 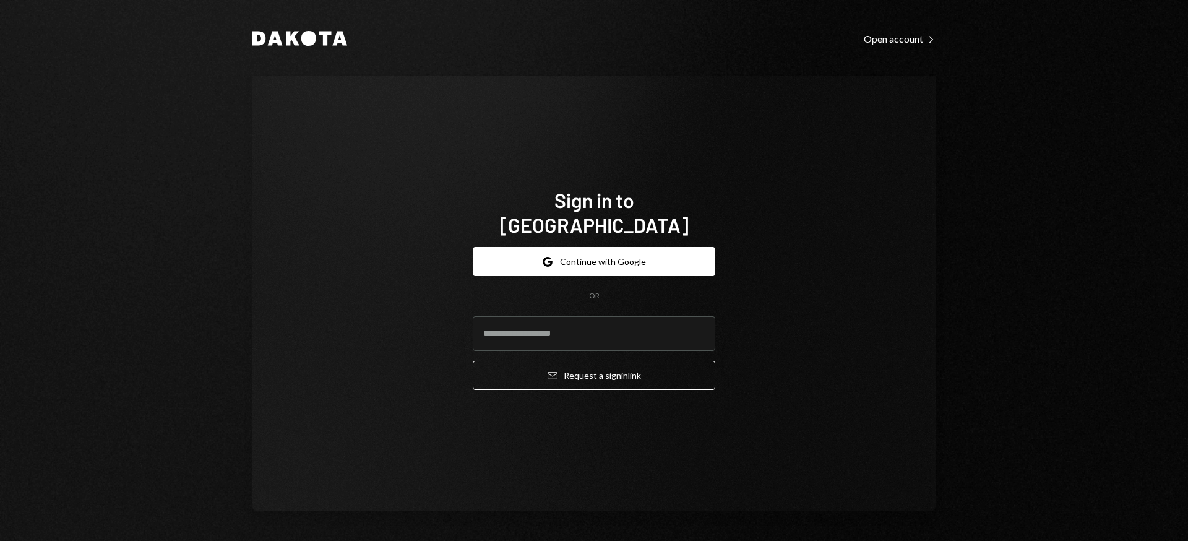 What do you see at coordinates (900, 39) in the screenshot?
I see `div: Open account` at bounding box center [900, 39].